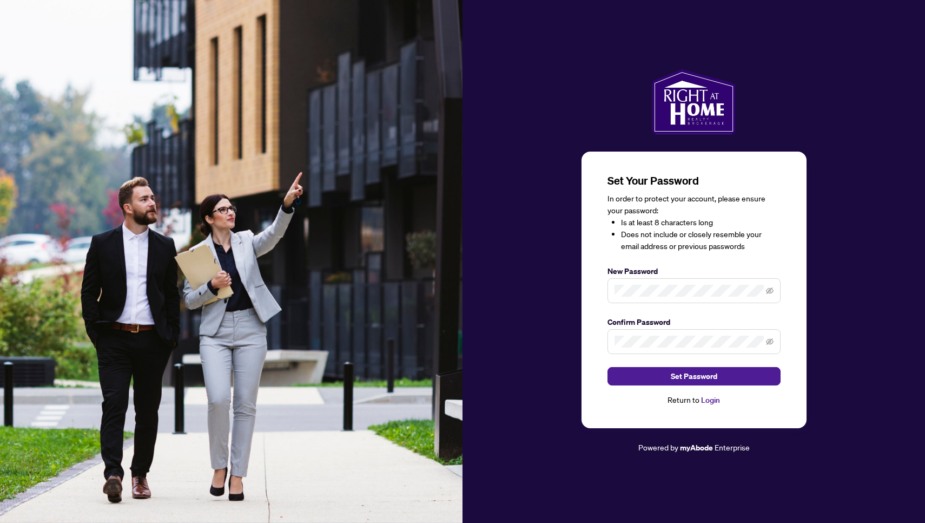  What do you see at coordinates (701, 222) in the screenshot?
I see `li: Is at least 8 characters long` at bounding box center [701, 222].